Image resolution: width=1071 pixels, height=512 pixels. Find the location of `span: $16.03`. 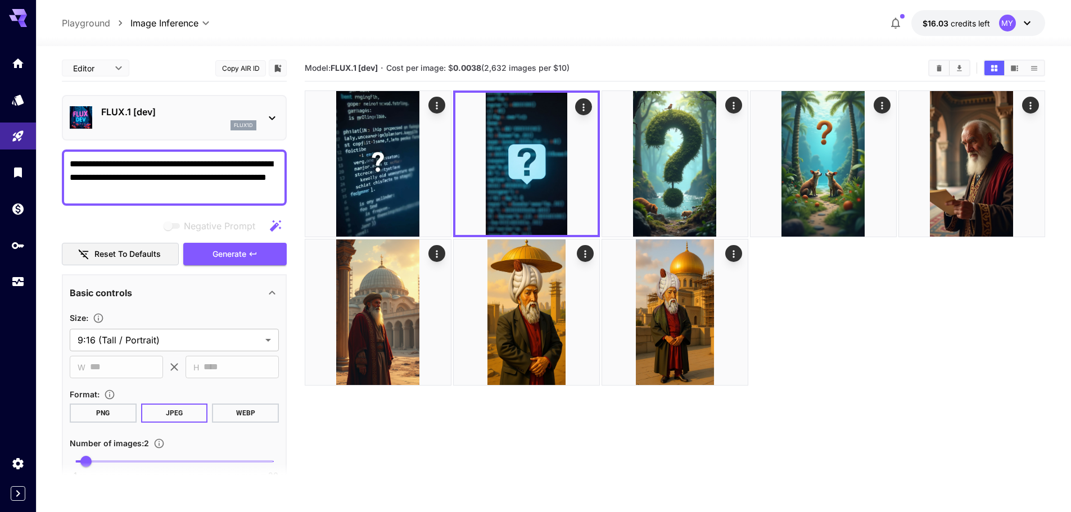

span: $16.03 is located at coordinates (937, 23).